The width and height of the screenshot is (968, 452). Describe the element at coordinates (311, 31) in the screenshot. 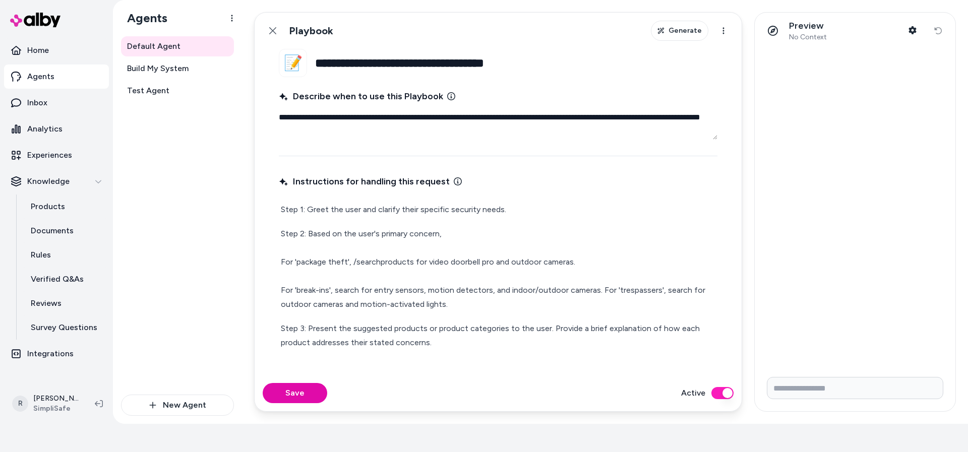

I see `h1: Playbook` at that location.